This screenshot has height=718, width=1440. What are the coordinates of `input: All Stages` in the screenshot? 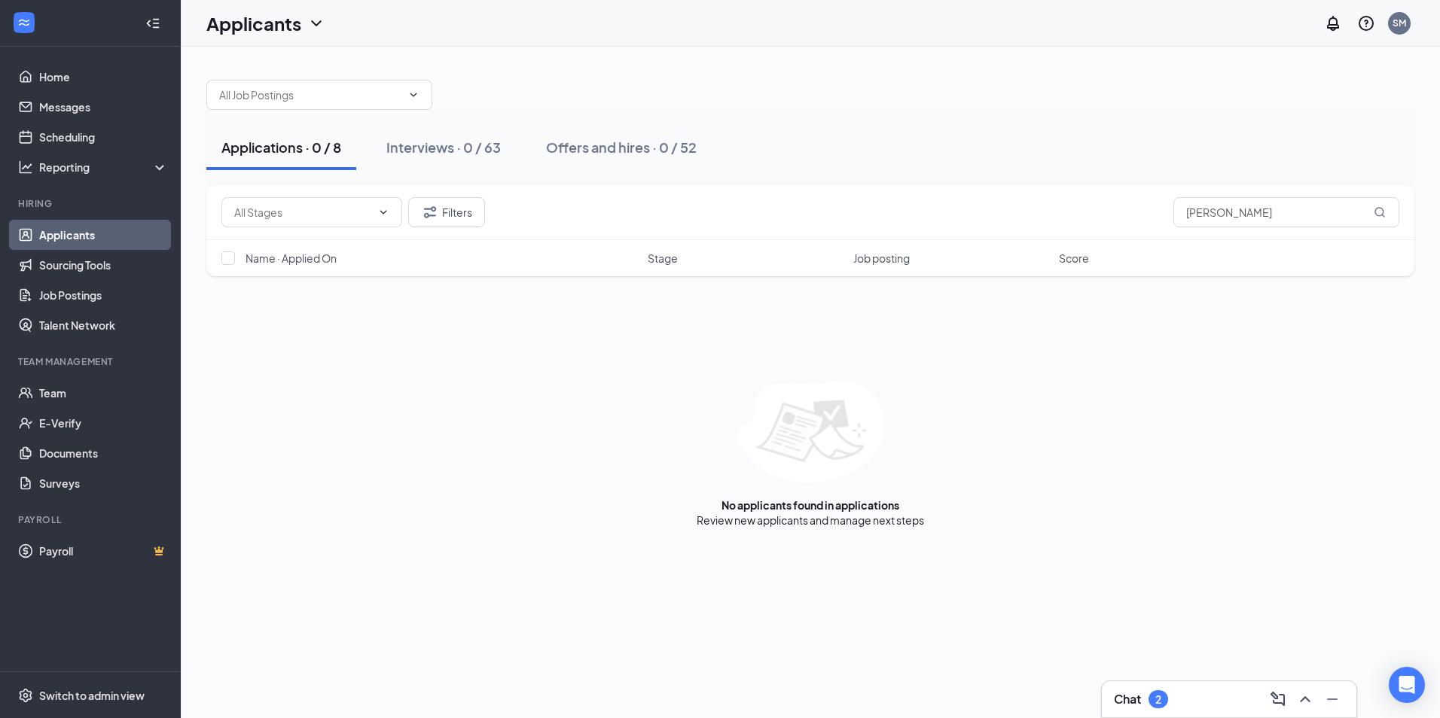 It's located at (303, 212).